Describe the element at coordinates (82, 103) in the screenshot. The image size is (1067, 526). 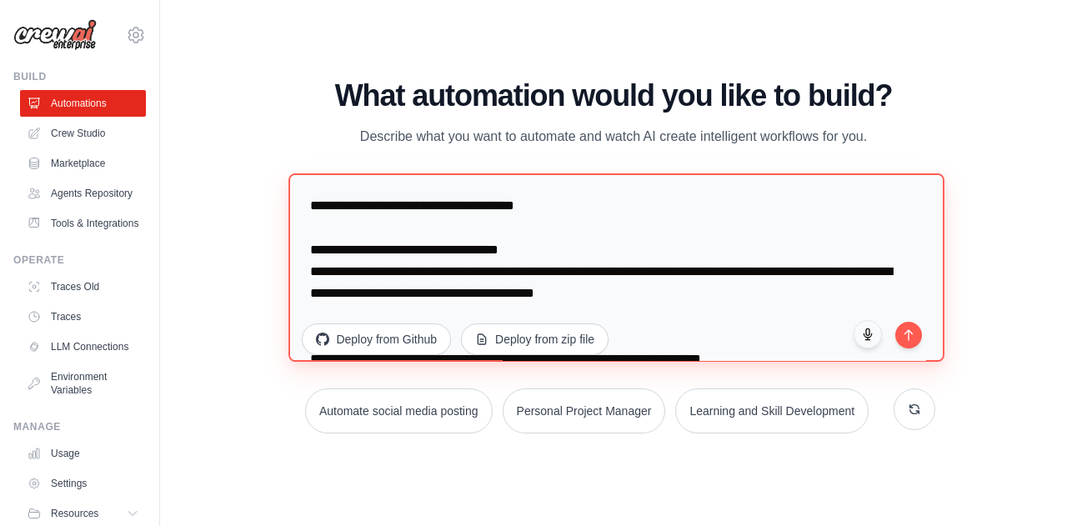
I see `a: Automations` at that location.